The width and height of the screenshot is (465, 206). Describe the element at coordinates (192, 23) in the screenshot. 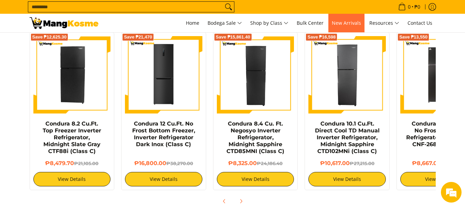

I see `span: Home` at that location.